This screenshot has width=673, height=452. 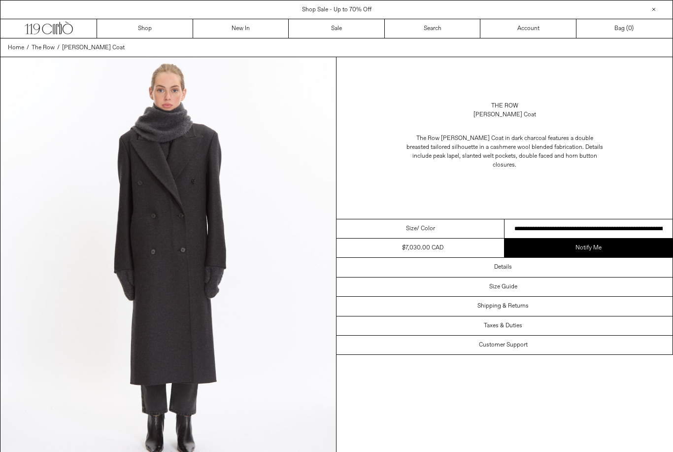 I want to click on div: $7,030.00 CAD, so click(x=423, y=248).